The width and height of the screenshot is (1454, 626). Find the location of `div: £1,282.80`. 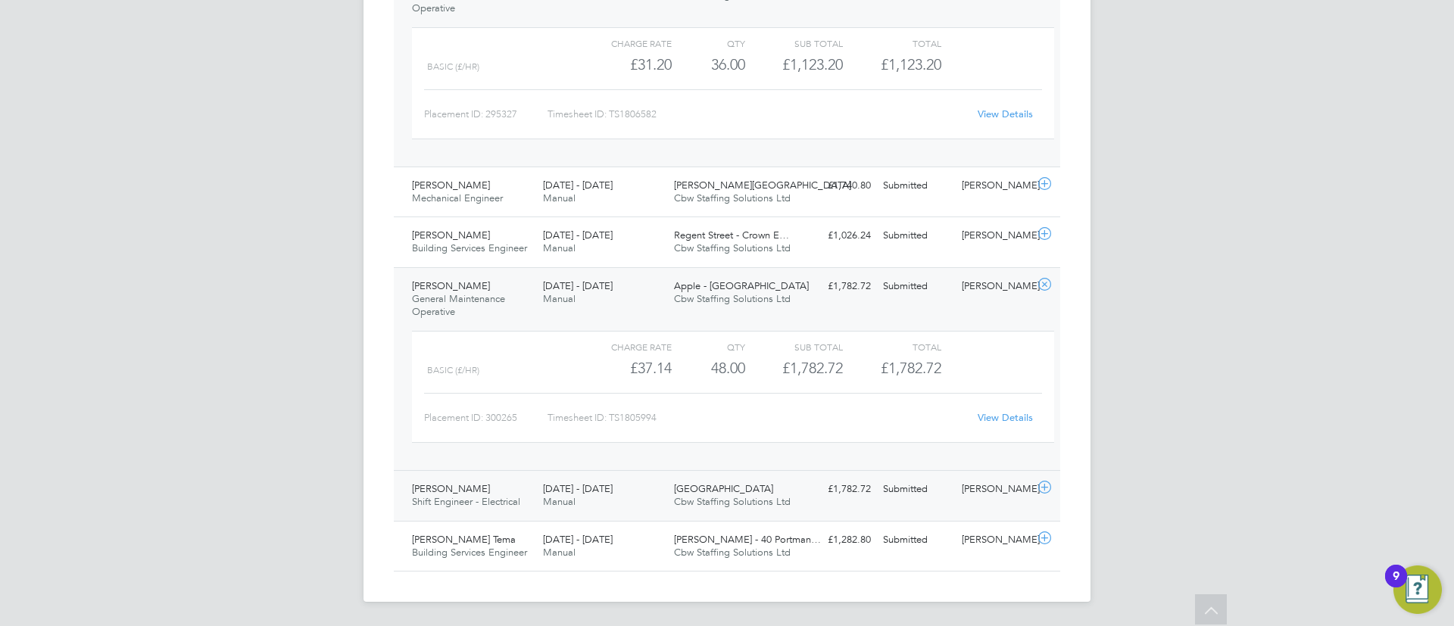

div: £1,282.80 is located at coordinates (838, 540).